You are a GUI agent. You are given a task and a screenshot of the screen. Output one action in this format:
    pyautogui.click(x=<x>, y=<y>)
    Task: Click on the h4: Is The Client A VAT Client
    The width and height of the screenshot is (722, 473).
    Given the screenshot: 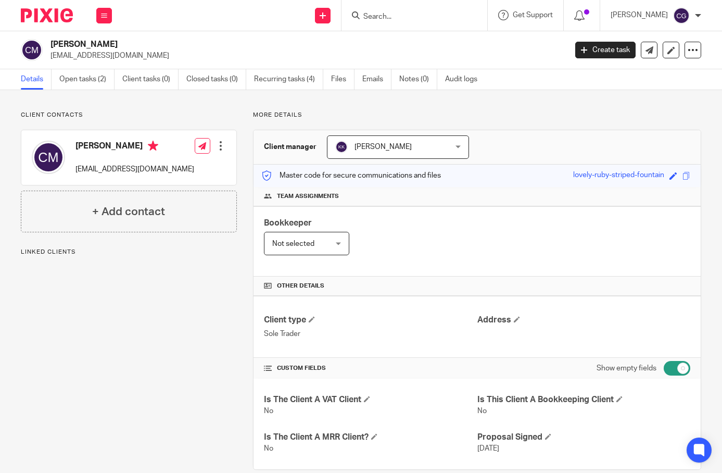 What is the action you would take?
    pyautogui.click(x=370, y=399)
    